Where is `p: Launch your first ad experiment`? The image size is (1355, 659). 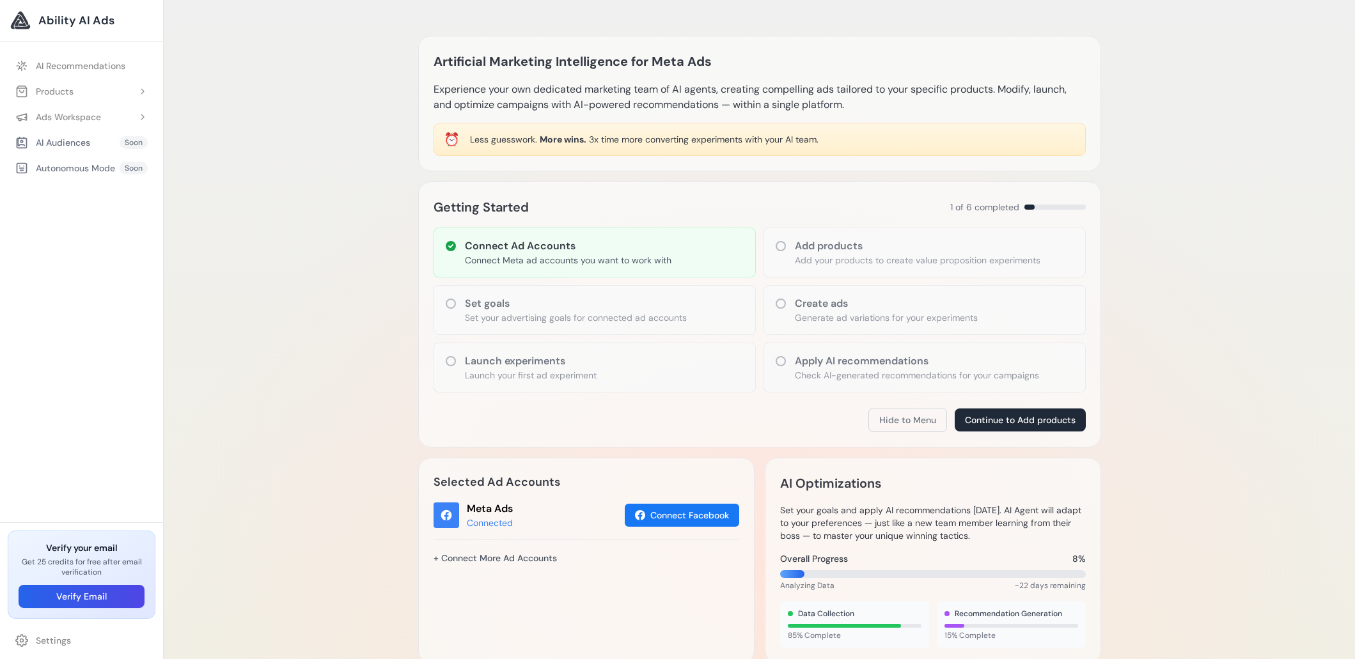
p: Launch your first ad experiment is located at coordinates (531, 375).